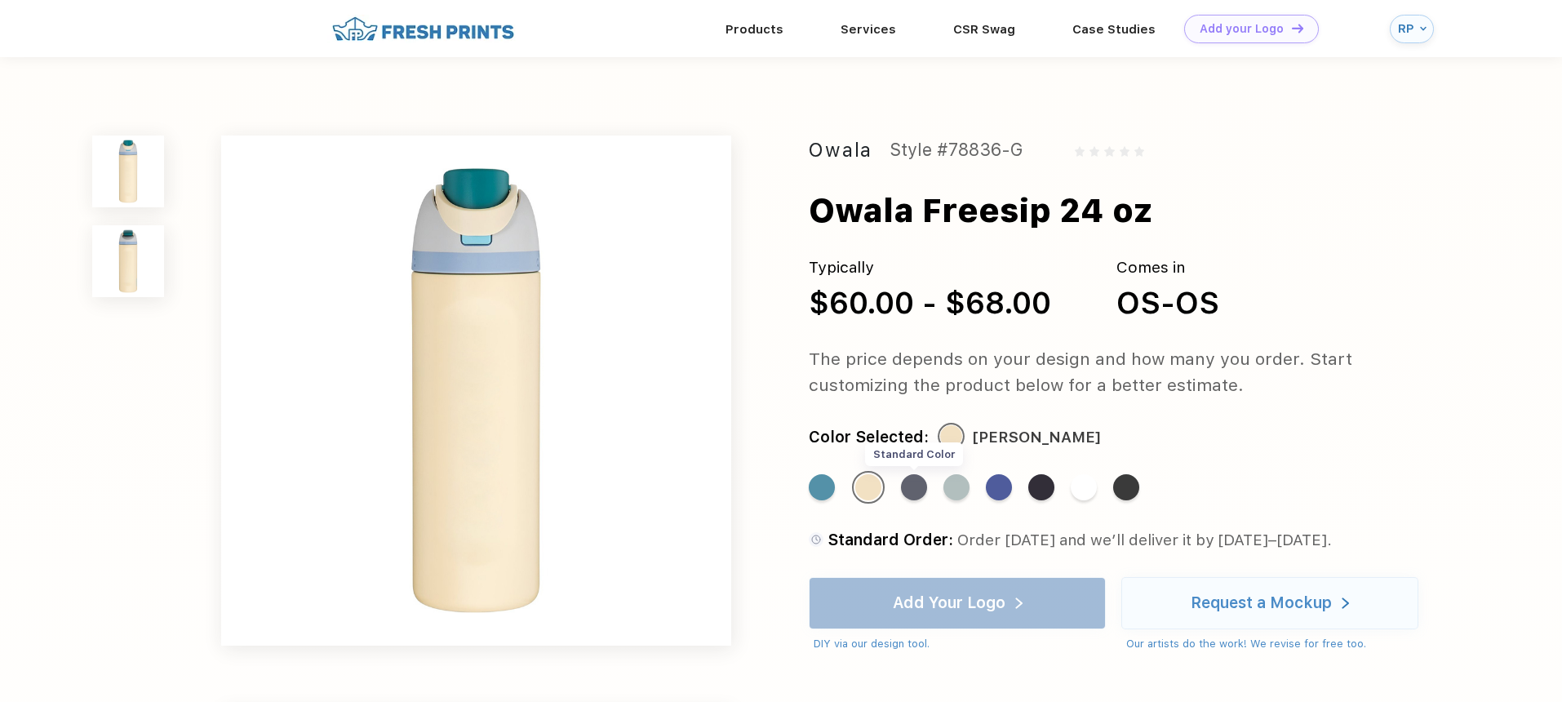 This screenshot has height=702, width=1562. Describe the element at coordinates (869, 487) in the screenshot. I see `div: Sunny daze` at that location.